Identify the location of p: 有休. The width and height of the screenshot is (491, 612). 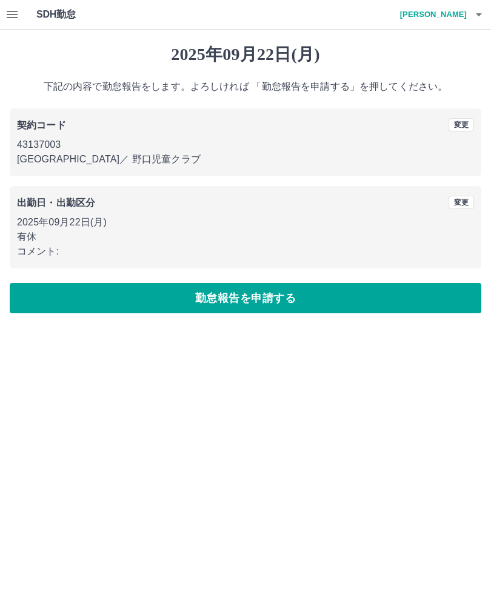
(246, 237).